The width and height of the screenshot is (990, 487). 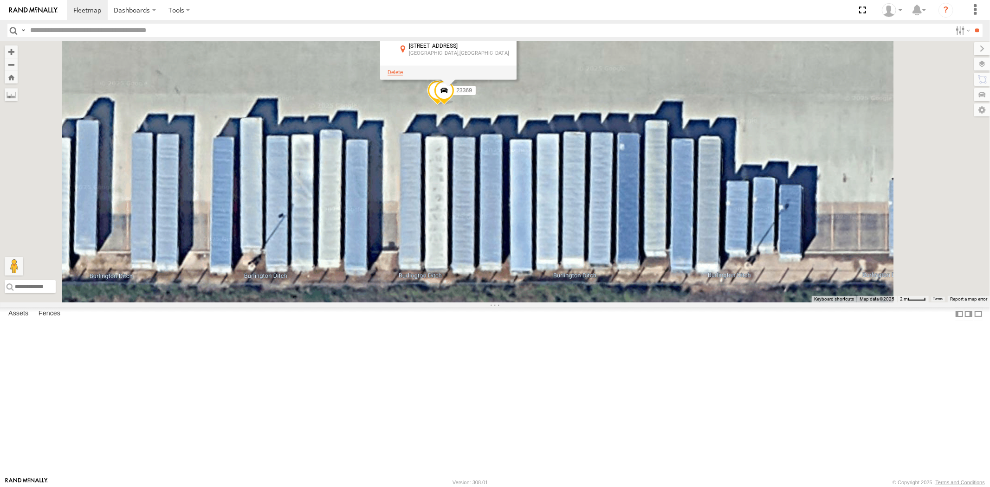 What do you see at coordinates (49, 314) in the screenshot?
I see `label: Fences` at bounding box center [49, 314].